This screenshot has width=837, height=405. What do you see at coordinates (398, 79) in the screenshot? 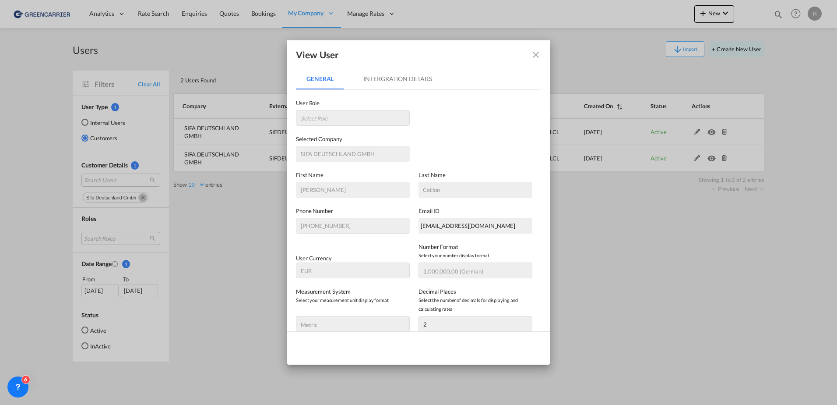
I see `md-tab-item: Intergration Details` at bounding box center [398, 79].